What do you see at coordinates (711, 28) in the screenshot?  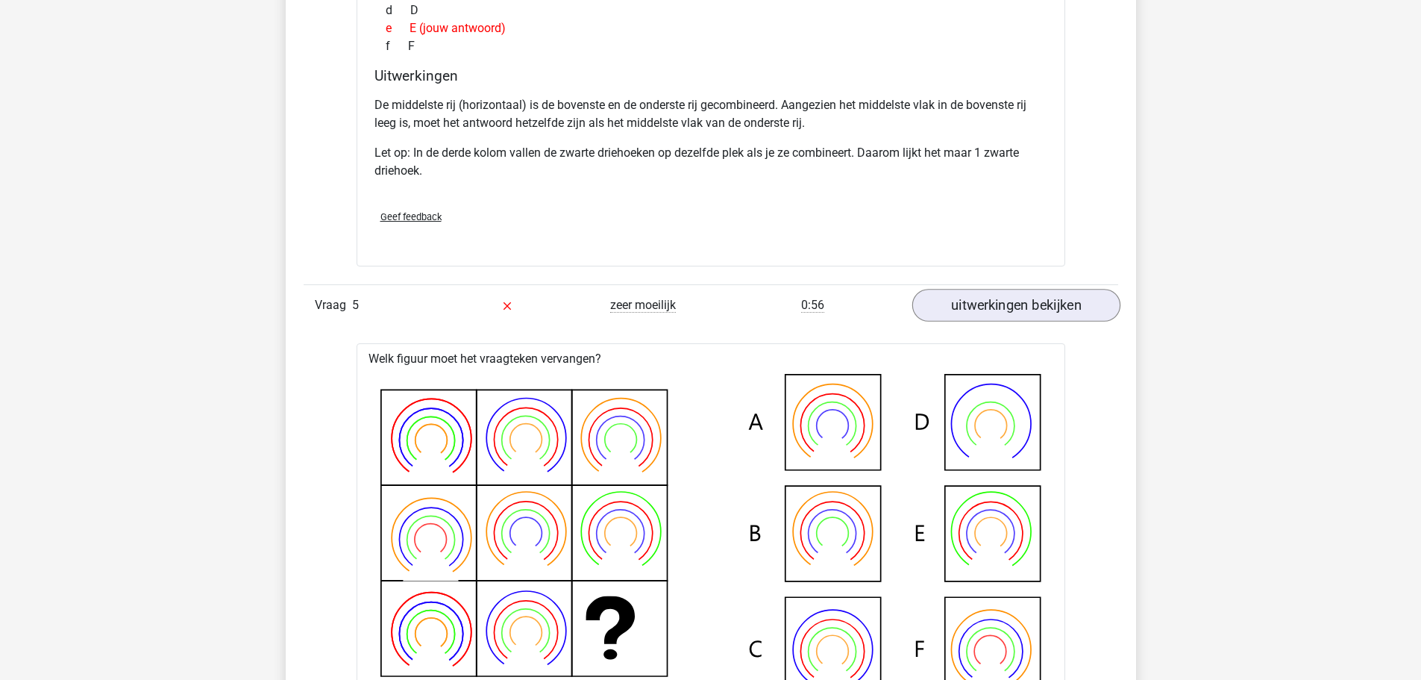 I see `div: E (jouw antwoord)` at bounding box center [711, 28].